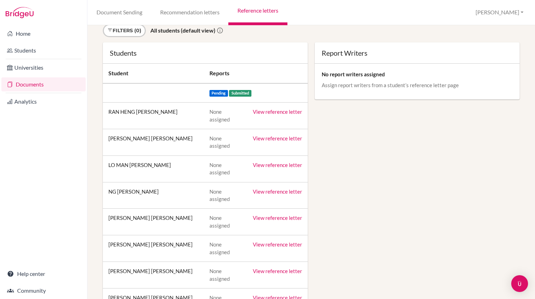  What do you see at coordinates (256, 73) in the screenshot?
I see `th: Reports` at bounding box center [256, 73].